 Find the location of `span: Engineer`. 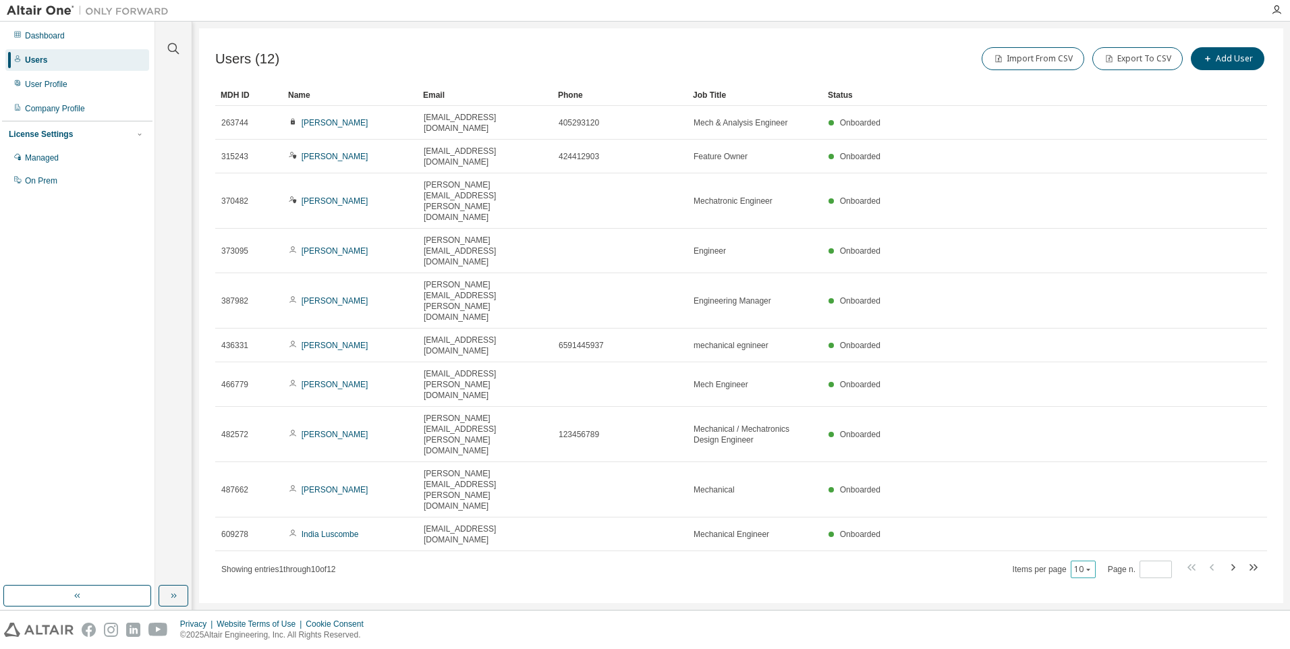

span: Engineer is located at coordinates (710, 251).